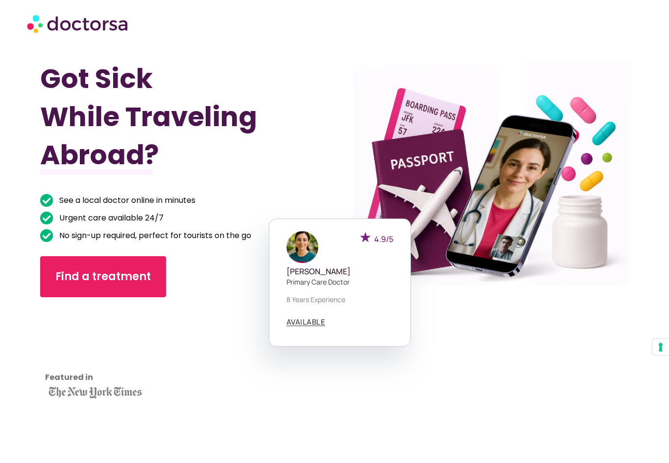  I want to click on span: 4.9/5, so click(383, 239).